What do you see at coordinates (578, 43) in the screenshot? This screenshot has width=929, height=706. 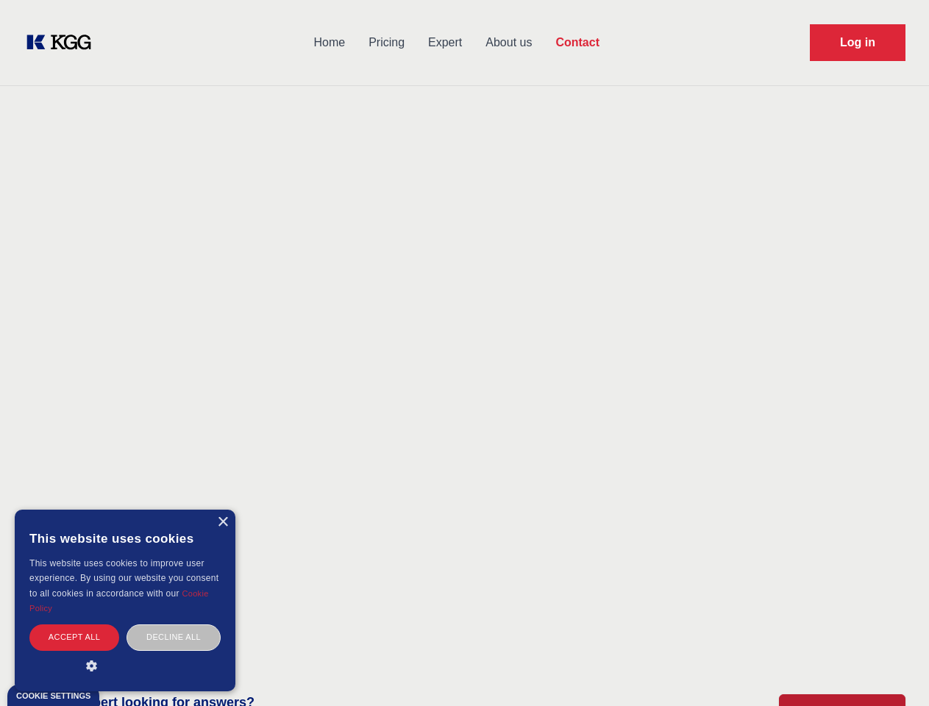 I see `a: Contact` at bounding box center [578, 43].